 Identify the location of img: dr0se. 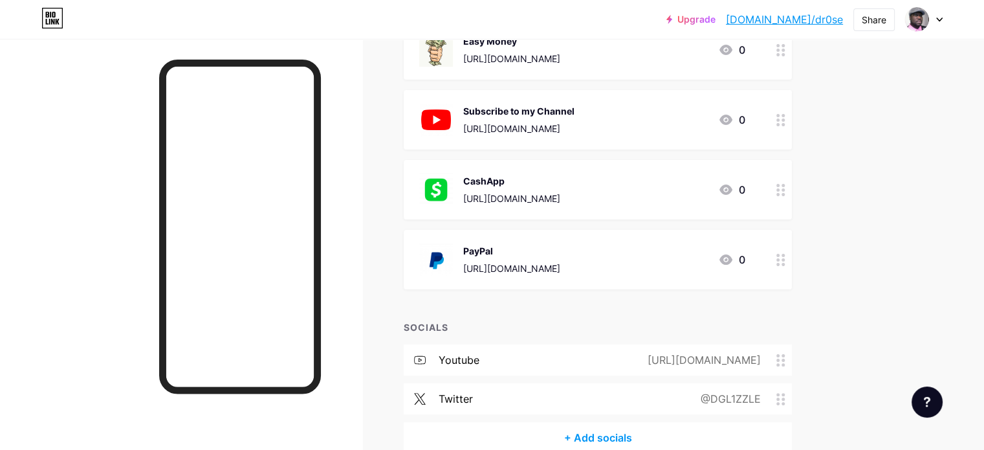
(917, 19).